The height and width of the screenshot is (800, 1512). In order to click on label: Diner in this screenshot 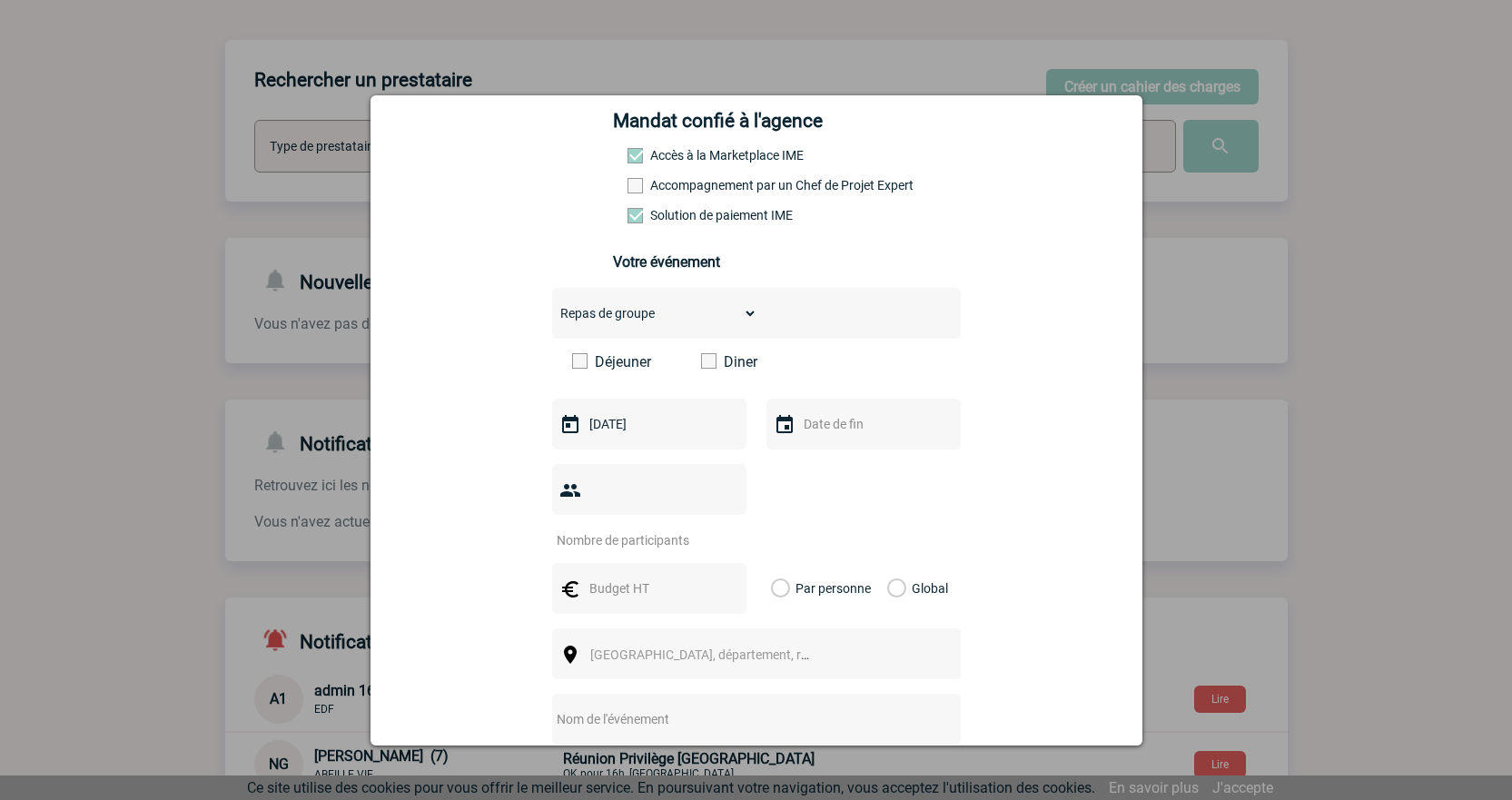, I will do `click(753, 362)`.